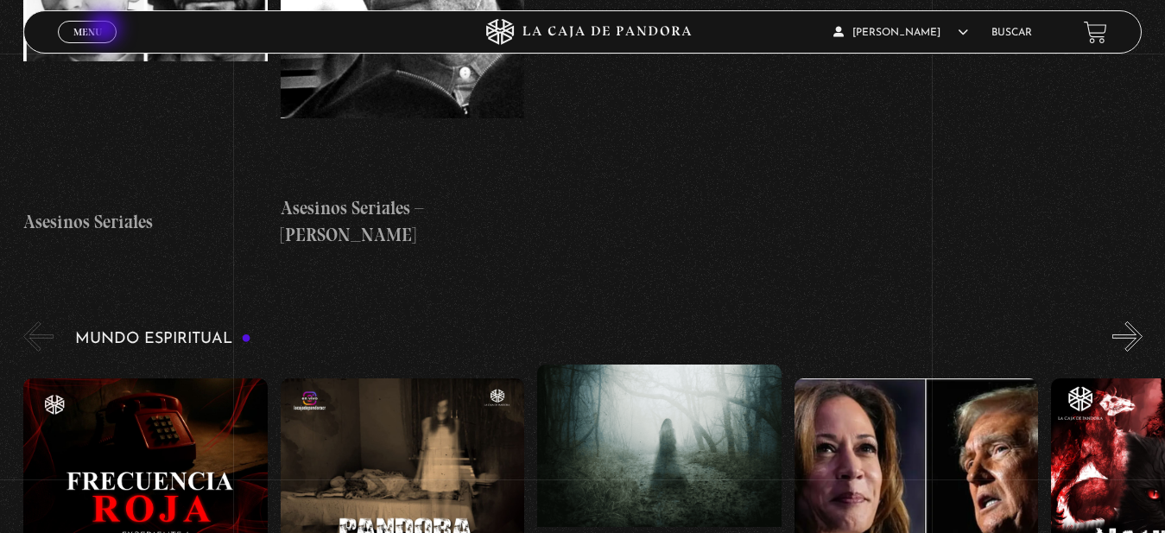  I want to click on button: Previous, so click(38, 336).